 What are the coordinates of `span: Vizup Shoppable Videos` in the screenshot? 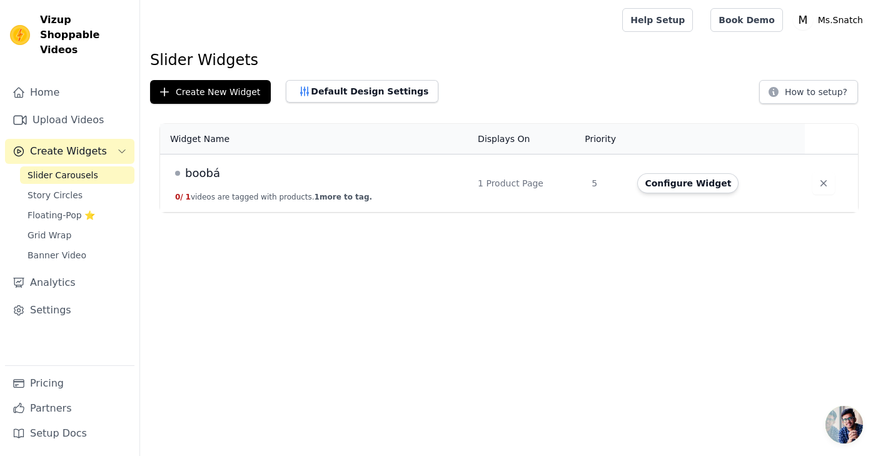 It's located at (84, 35).